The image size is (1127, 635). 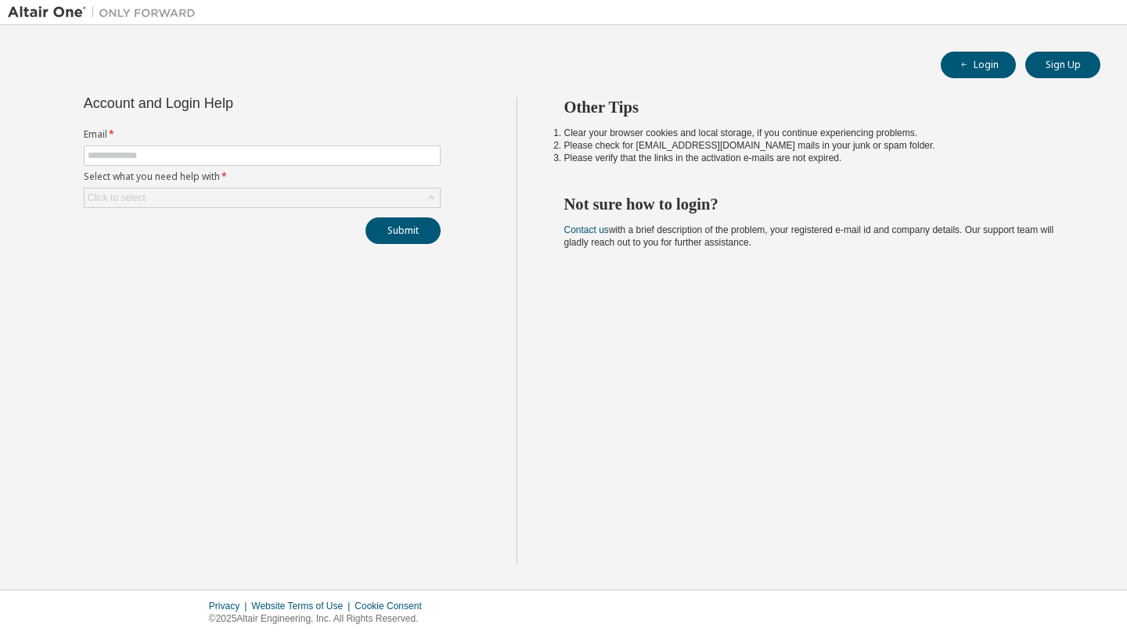 I want to click on h2: Other Tips, so click(x=818, y=107).